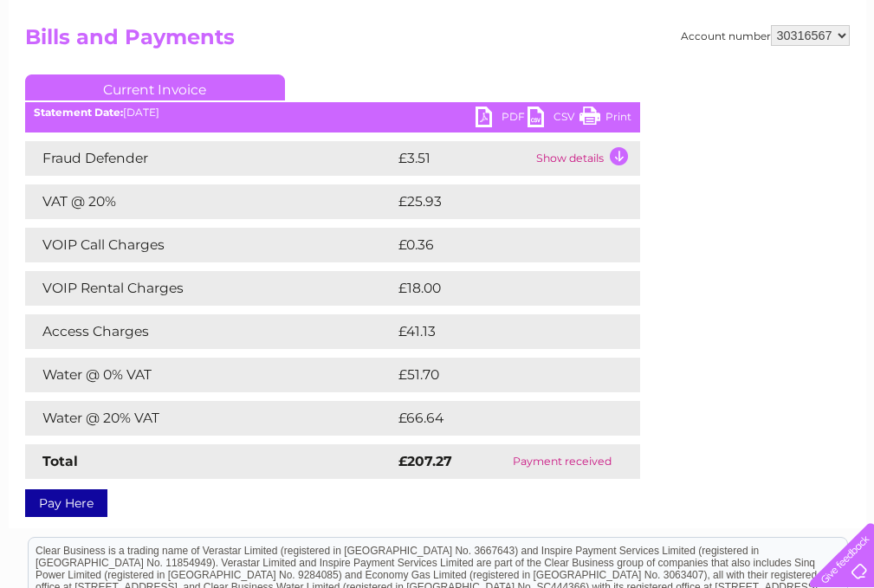 The width and height of the screenshot is (874, 588). What do you see at coordinates (500, 418) in the screenshot?
I see `td: £66.64` at bounding box center [500, 418].